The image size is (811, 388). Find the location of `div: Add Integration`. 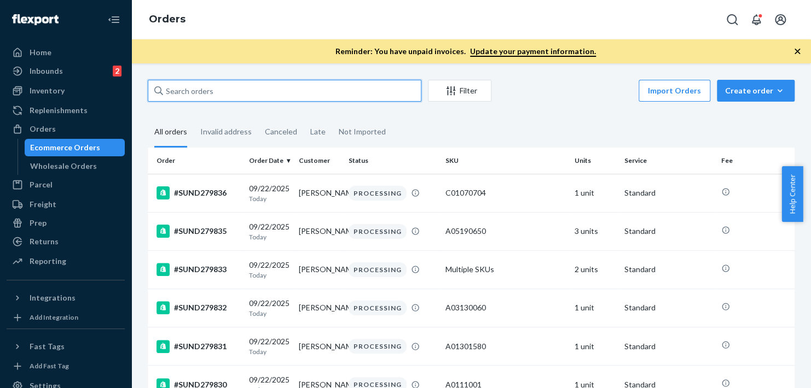

div: Add Integration is located at coordinates (54, 317).